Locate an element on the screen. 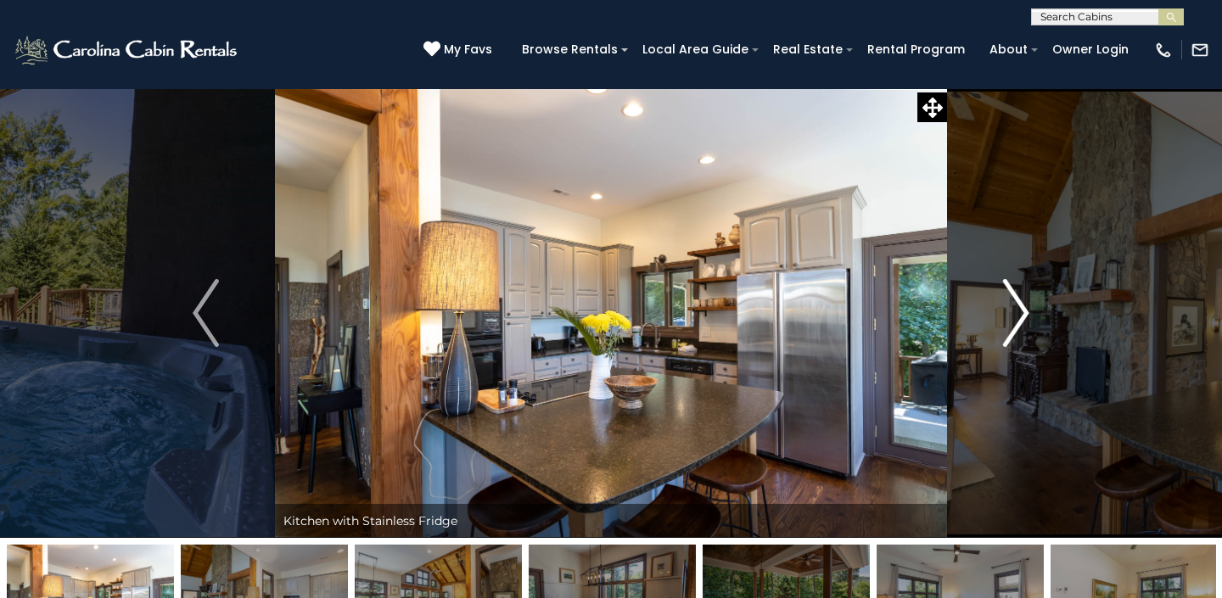 The height and width of the screenshot is (598, 1222). img: phone-regular-white.png is located at coordinates (1163, 50).